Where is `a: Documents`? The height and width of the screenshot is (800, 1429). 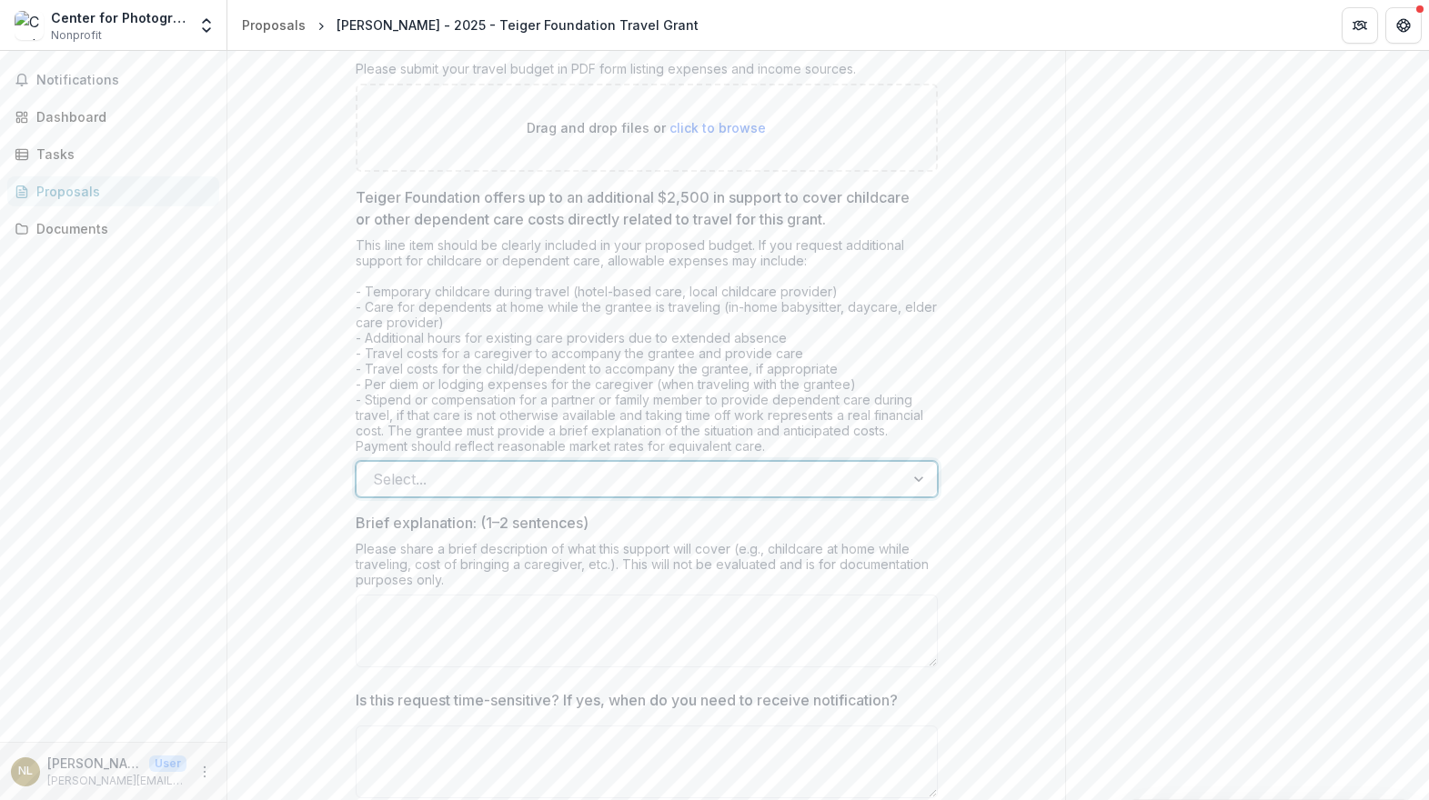
a: Documents is located at coordinates (113, 228).